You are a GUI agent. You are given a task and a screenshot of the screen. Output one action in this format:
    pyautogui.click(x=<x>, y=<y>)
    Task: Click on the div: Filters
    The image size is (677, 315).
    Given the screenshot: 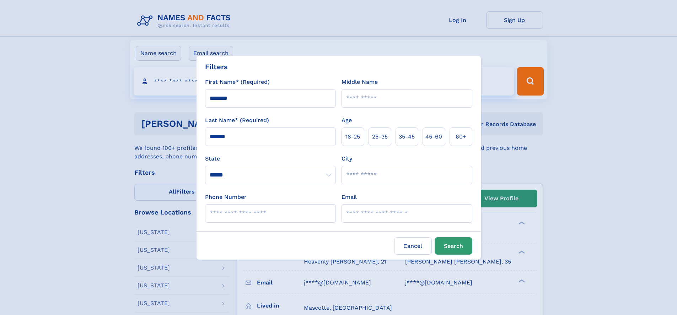 What is the action you would take?
    pyautogui.click(x=216, y=67)
    